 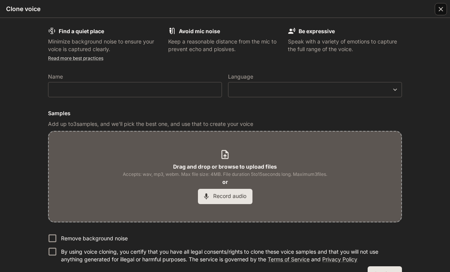 I want to click on a: Read more best practices, so click(x=76, y=58).